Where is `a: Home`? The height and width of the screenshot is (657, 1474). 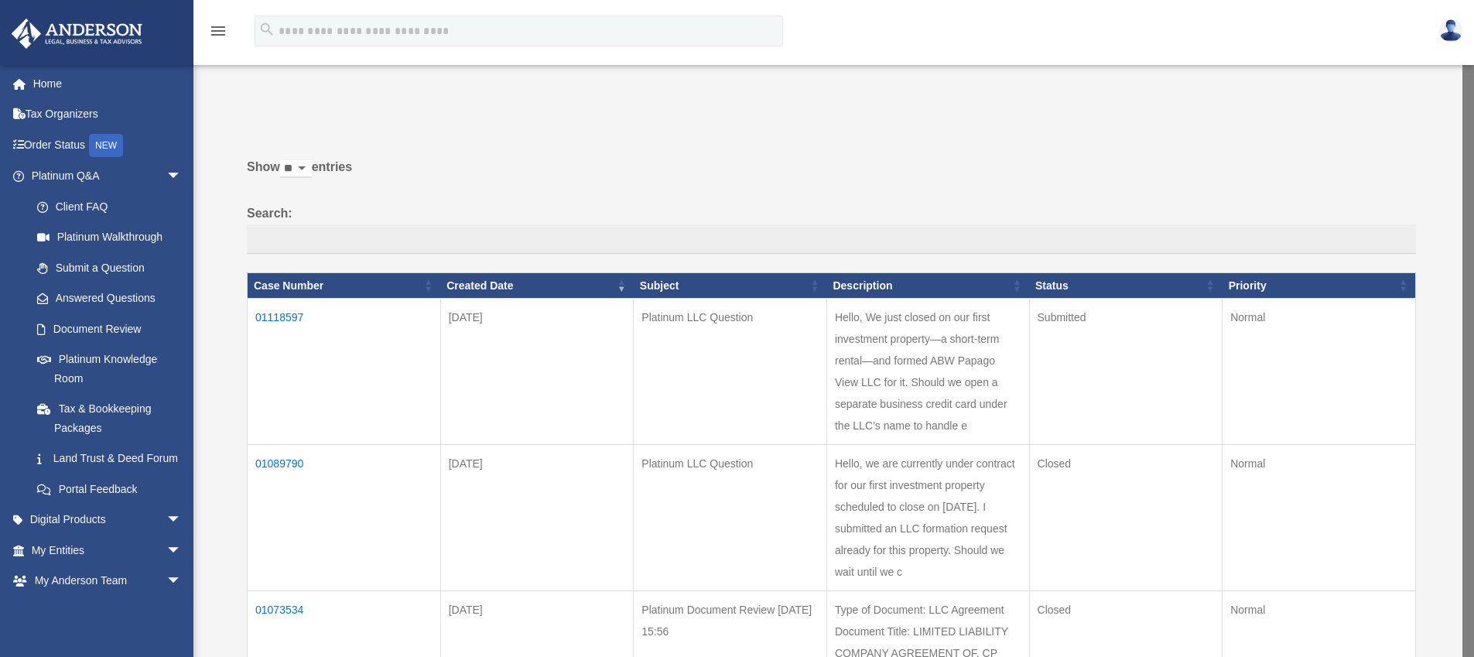
a: Home is located at coordinates (108, 84).